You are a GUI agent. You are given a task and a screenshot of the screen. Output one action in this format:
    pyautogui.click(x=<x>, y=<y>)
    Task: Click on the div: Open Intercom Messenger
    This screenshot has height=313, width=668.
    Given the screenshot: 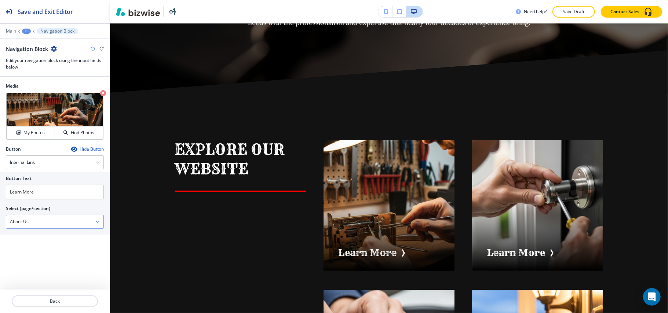 What is the action you would take?
    pyautogui.click(x=652, y=297)
    